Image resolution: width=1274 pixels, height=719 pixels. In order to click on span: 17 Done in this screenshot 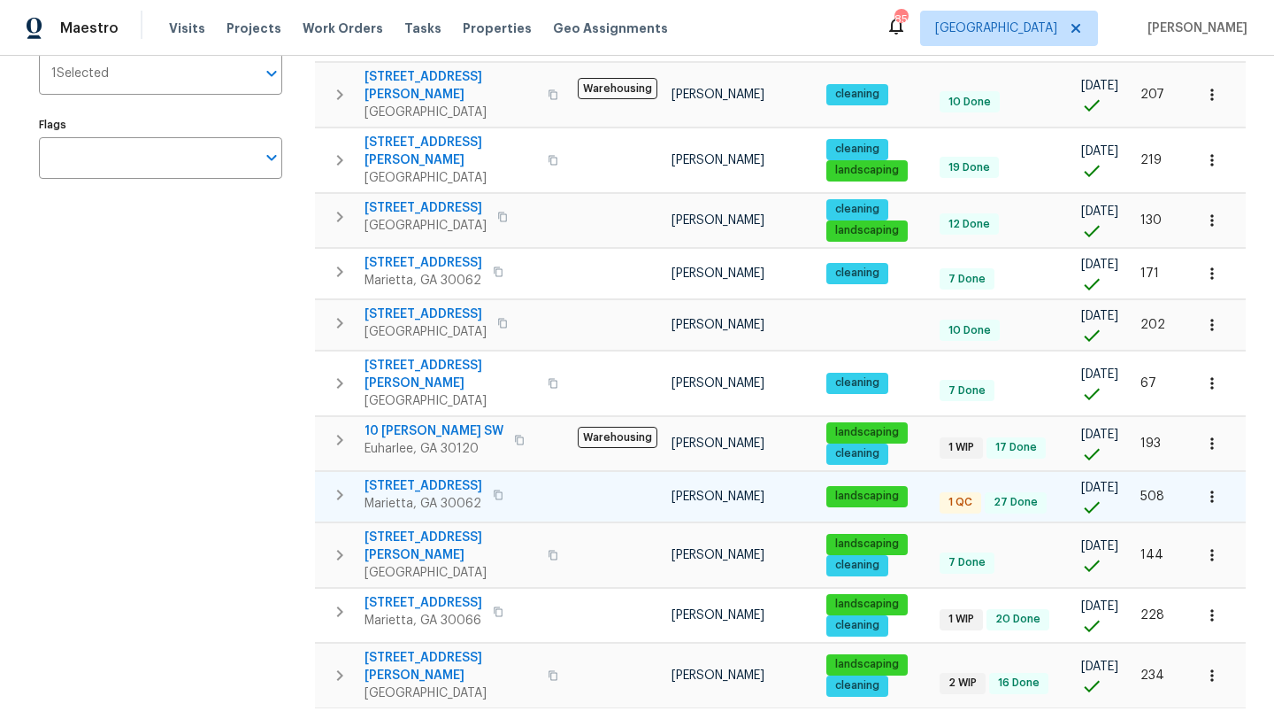, I will do `click(1016, 447)`.